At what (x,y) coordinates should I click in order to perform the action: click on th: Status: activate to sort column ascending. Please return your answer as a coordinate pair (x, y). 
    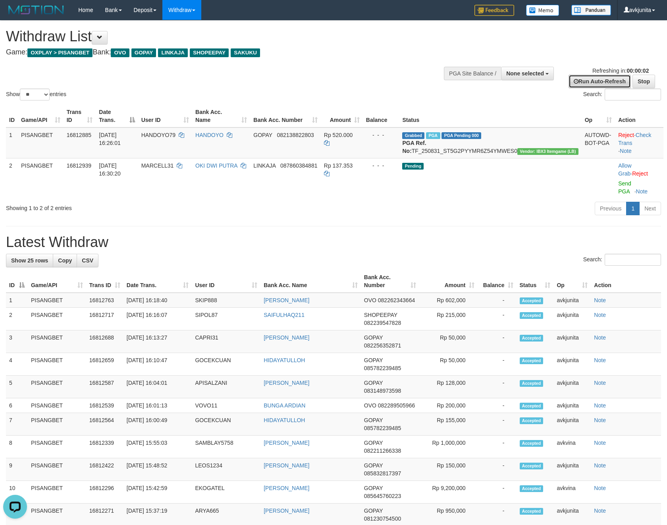
    Looking at the image, I should click on (535, 281).